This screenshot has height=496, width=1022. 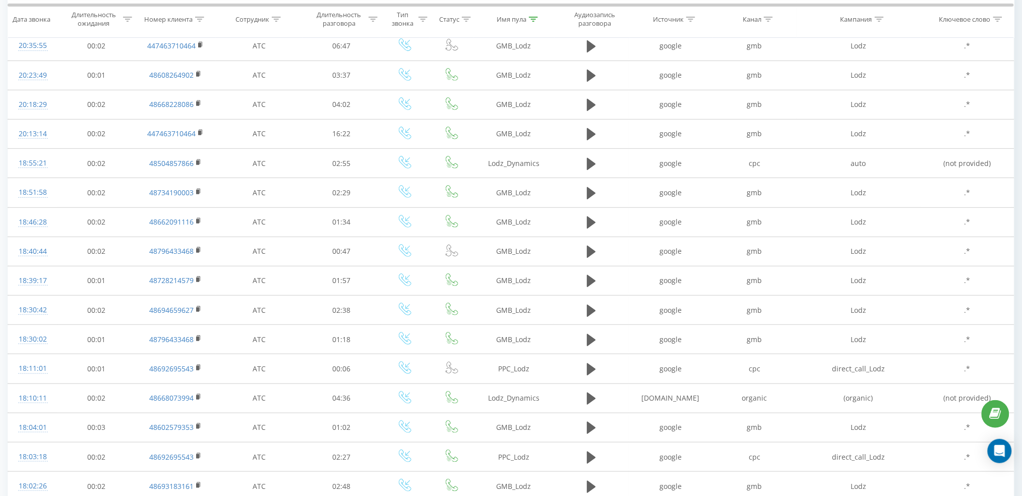 What do you see at coordinates (511, 19) in the screenshot?
I see `div: Имя пула` at bounding box center [511, 19].